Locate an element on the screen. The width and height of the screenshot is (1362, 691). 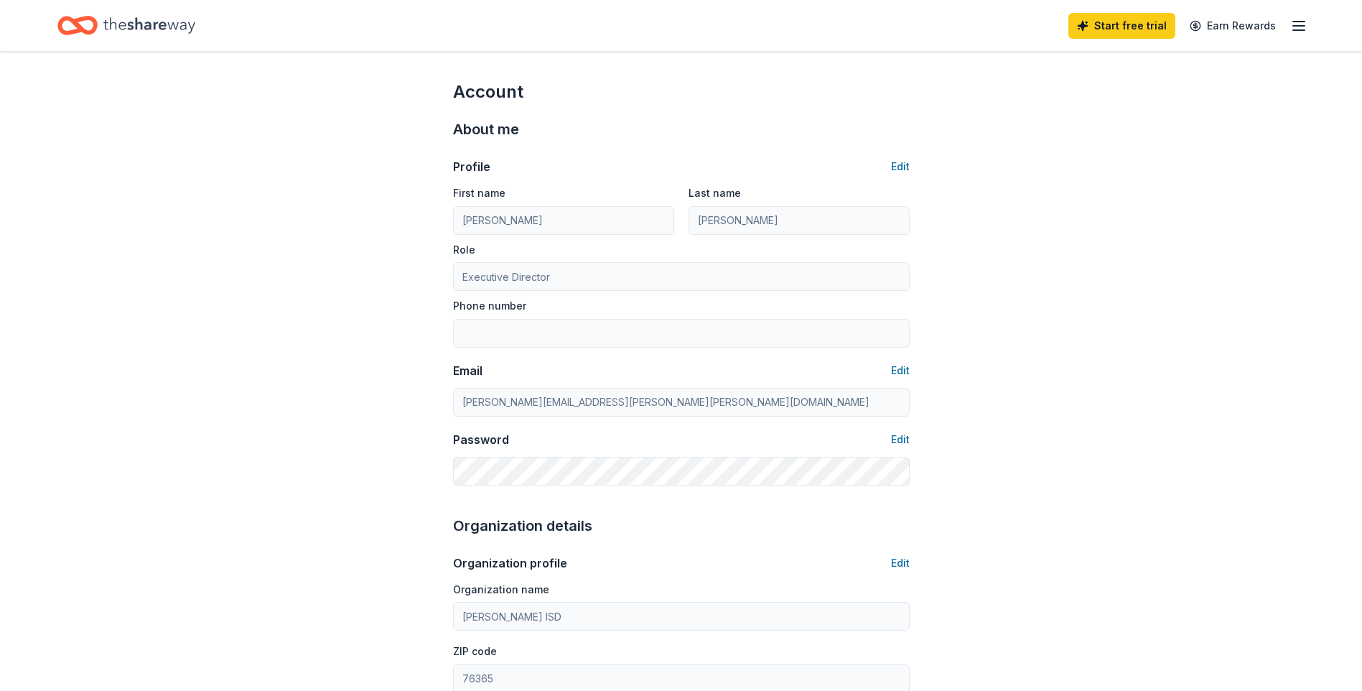
label: ZIP code is located at coordinates (475, 651).